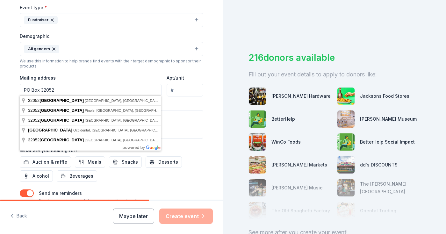 The width and height of the screenshot is (446, 234). Describe the element at coordinates (45, 162) in the screenshot. I see `button: Auction & raffle` at that location.